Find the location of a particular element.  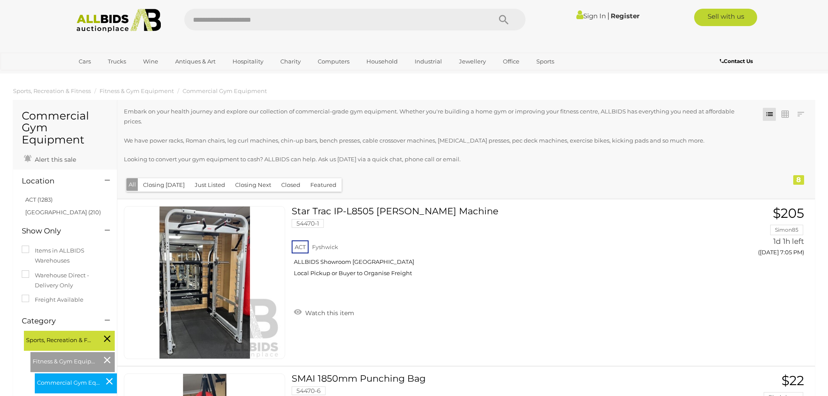

button: Search is located at coordinates (504, 20).